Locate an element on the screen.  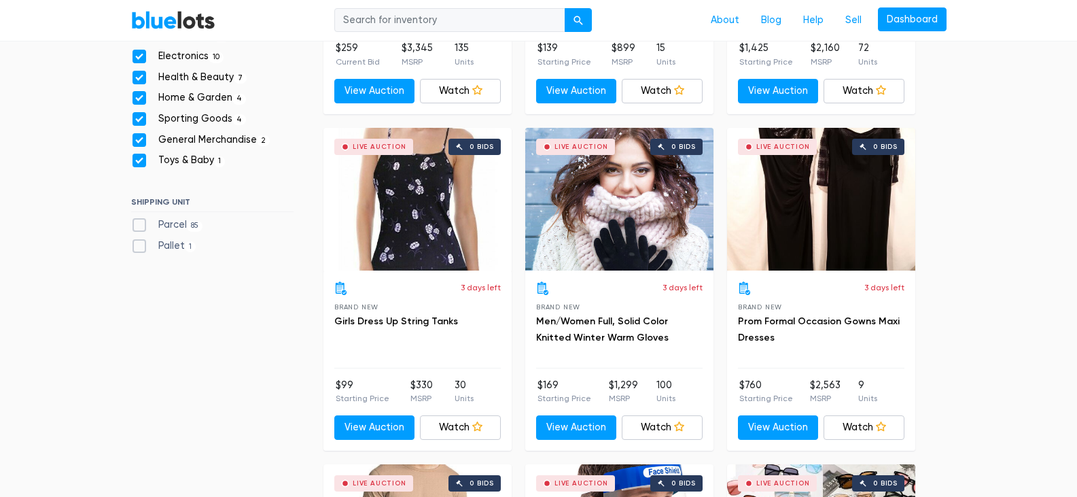
a: Help is located at coordinates (814, 20).